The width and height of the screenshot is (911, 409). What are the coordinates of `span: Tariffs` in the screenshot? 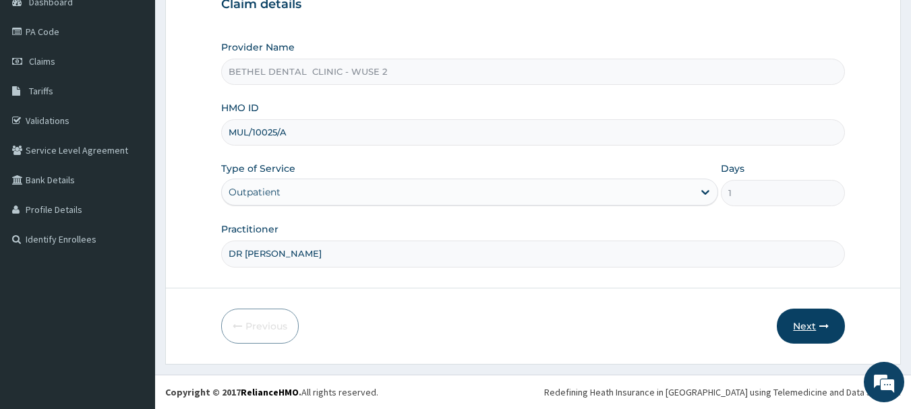 It's located at (41, 91).